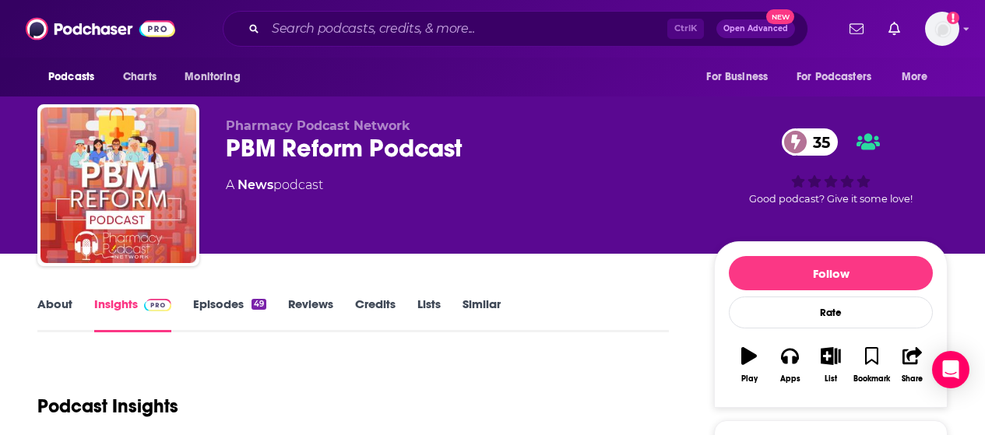 The height and width of the screenshot is (435, 985). I want to click on img: Podchaser - Follow, Share and Rate Podcasts, so click(100, 29).